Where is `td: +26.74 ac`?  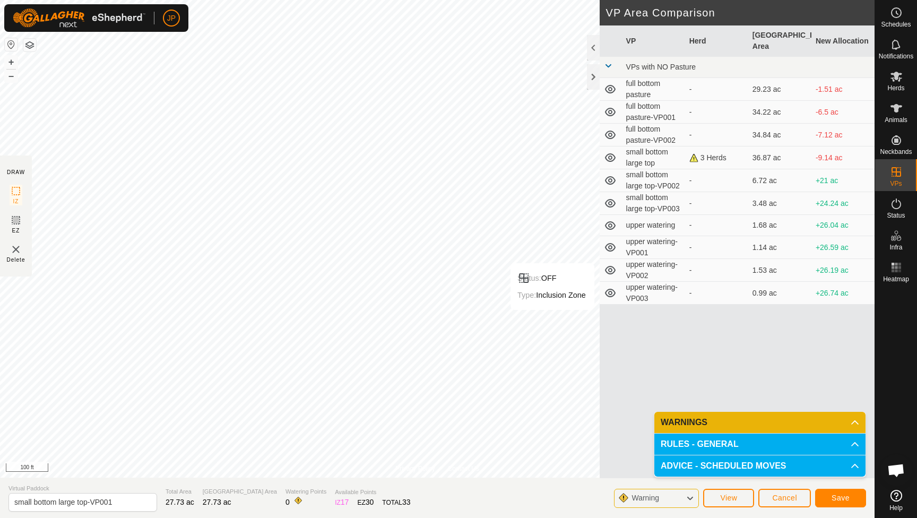 td: +26.74 ac is located at coordinates (843, 293).